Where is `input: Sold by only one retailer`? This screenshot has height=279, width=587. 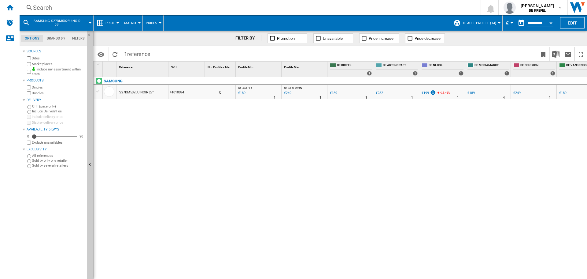
input: Sold by only one retailer is located at coordinates (29, 161).